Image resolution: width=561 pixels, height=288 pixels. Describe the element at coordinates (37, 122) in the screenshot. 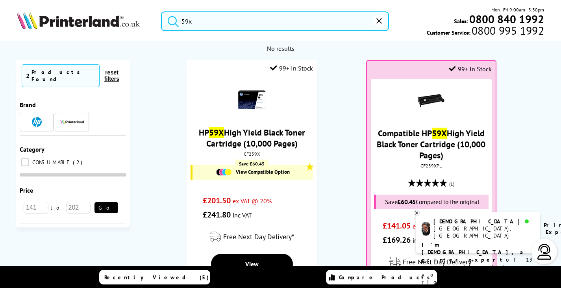

I see `img: HP` at that location.